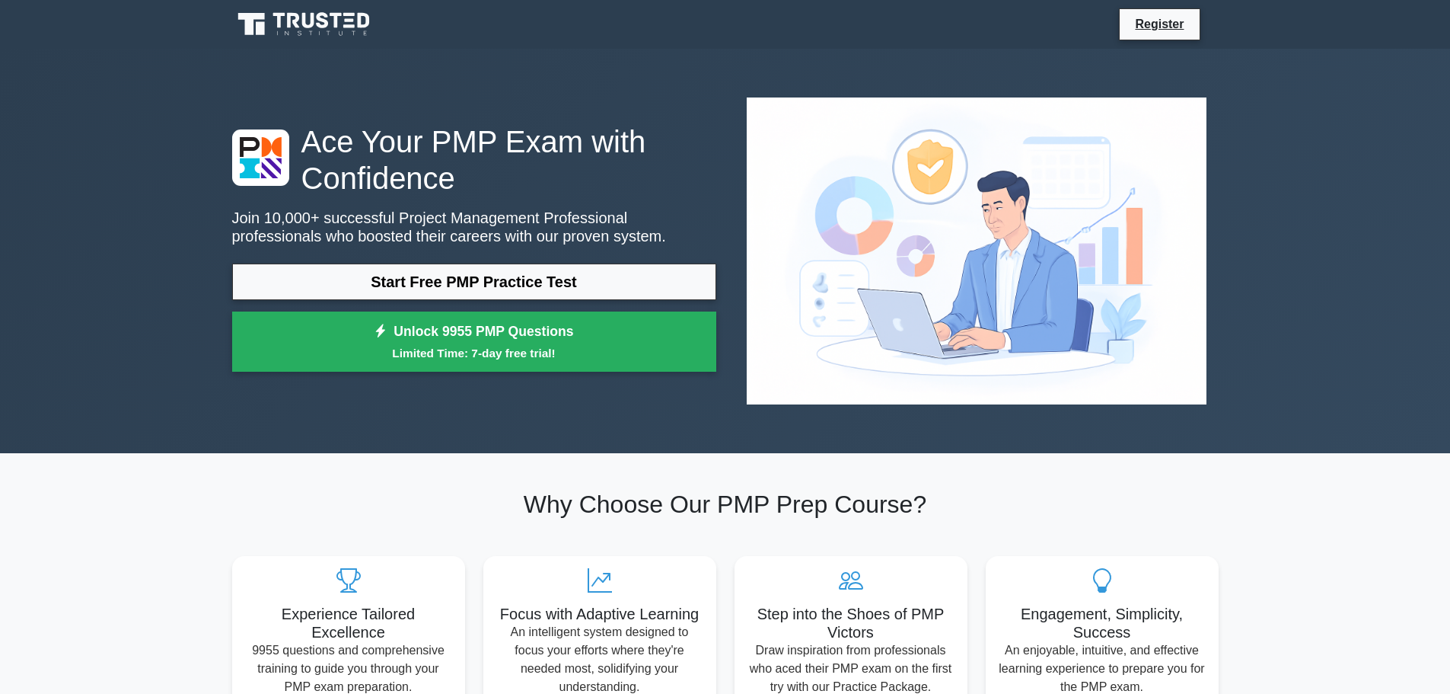 This screenshot has width=1450, height=694. What do you see at coordinates (474, 282) in the screenshot?
I see `a: Start Free PMP Practice Test` at bounding box center [474, 282].